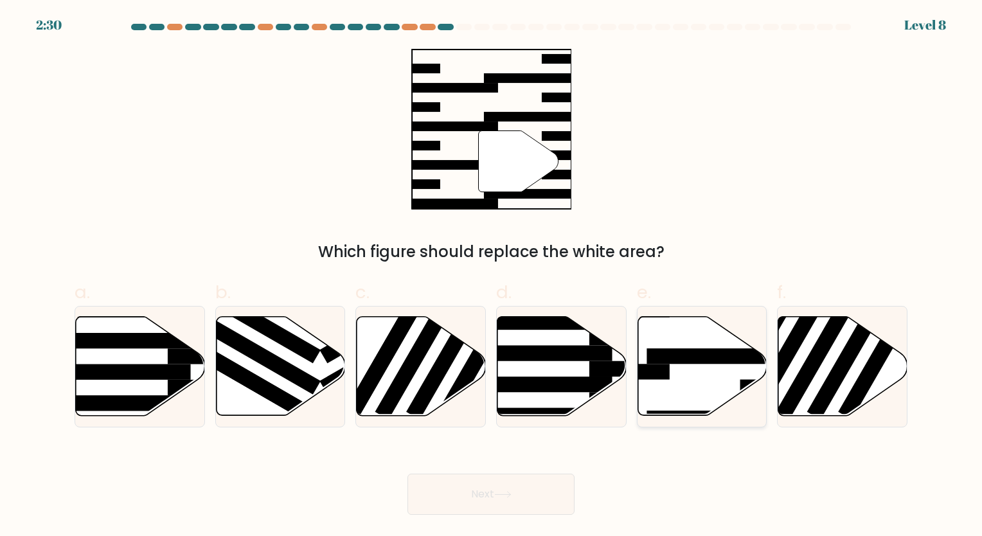  I want to click on span: f., so click(782, 292).